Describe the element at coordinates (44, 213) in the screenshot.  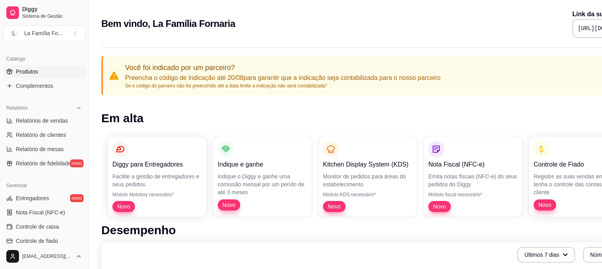
I see `a: Nota Fiscal (NFC-e)` at that location.